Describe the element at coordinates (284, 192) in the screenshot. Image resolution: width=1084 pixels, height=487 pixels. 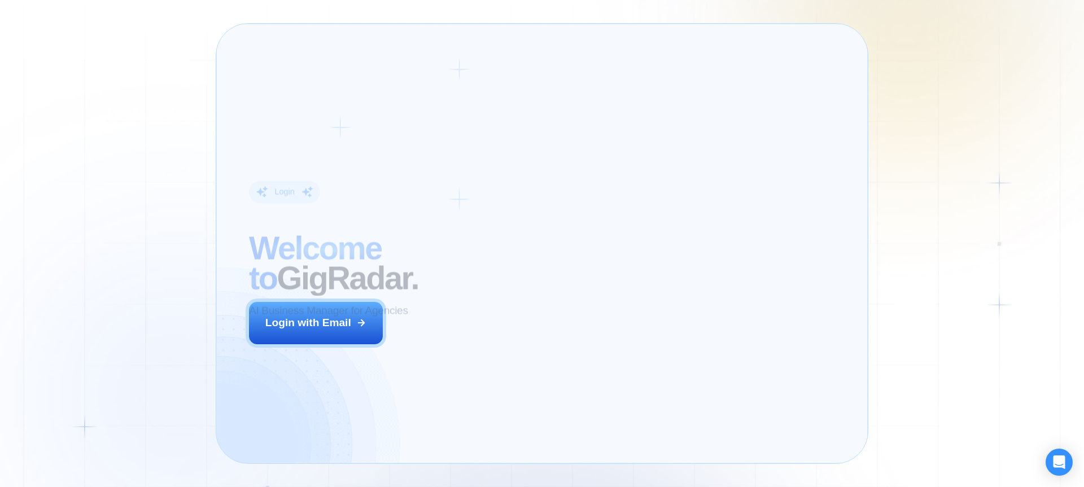
I see `div: Login` at that location.